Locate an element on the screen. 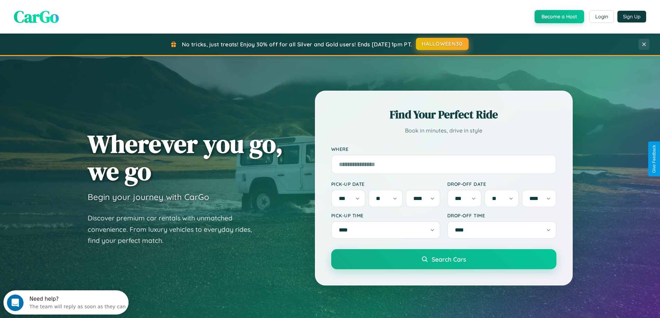 The width and height of the screenshot is (660, 318). div: Need help? is located at coordinates (74, 9).